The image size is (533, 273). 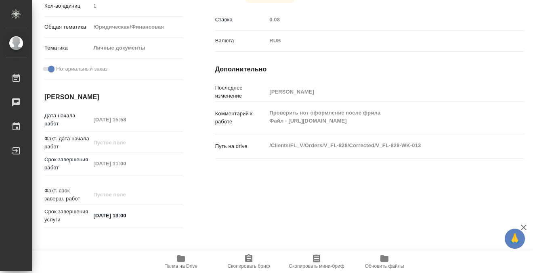 I want to click on div: RUB, so click(x=382, y=41).